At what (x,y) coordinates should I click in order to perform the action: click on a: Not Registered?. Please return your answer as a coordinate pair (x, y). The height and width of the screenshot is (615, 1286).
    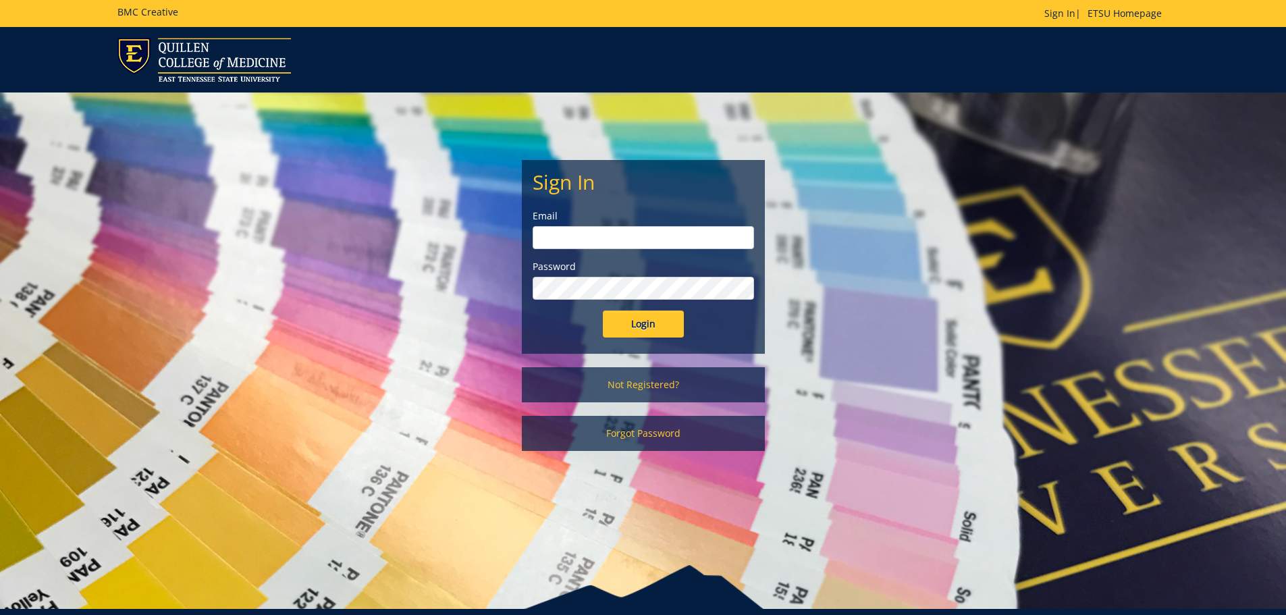
    Looking at the image, I should click on (643, 385).